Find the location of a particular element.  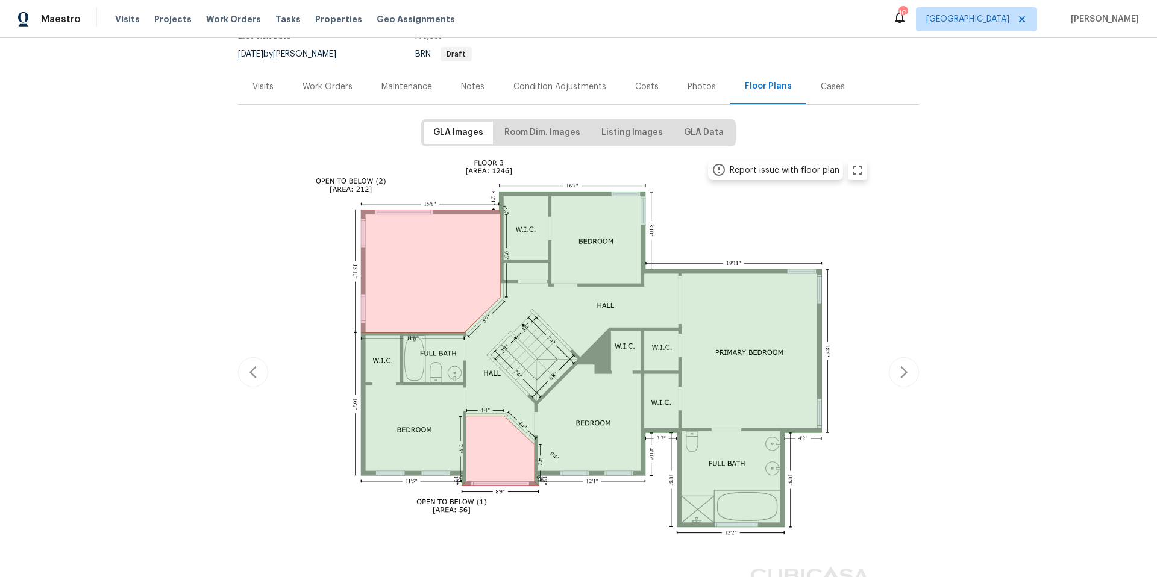

span: Tasks is located at coordinates (288, 19).